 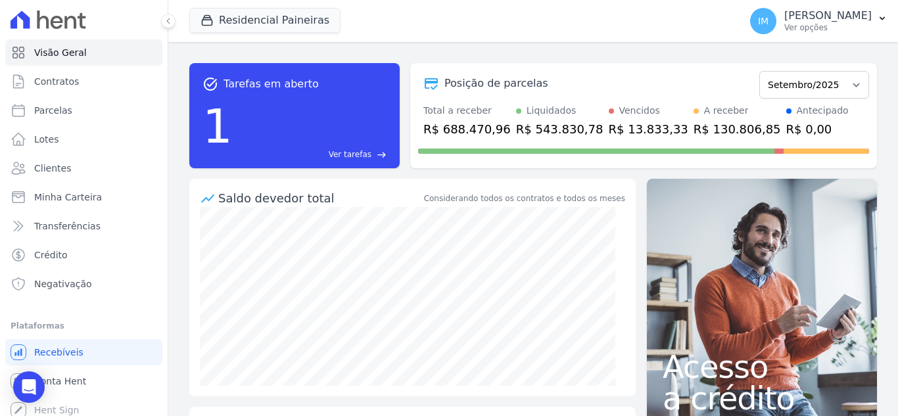 I want to click on span: Lotes, so click(x=47, y=139).